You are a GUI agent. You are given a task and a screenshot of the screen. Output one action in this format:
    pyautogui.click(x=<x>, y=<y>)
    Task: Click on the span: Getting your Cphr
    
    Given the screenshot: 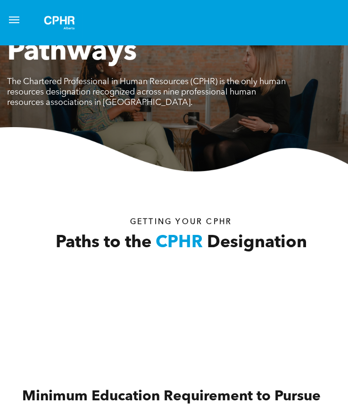 What is the action you would take?
    pyautogui.click(x=181, y=222)
    